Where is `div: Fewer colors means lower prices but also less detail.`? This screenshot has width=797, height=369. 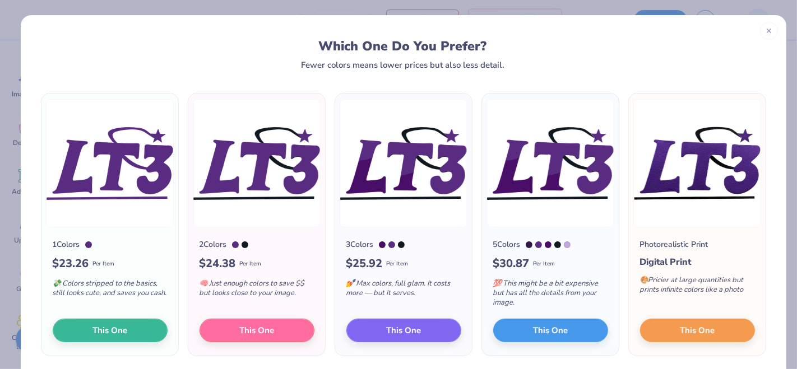 div: Fewer colors means lower prices but also less detail. is located at coordinates (403, 65).